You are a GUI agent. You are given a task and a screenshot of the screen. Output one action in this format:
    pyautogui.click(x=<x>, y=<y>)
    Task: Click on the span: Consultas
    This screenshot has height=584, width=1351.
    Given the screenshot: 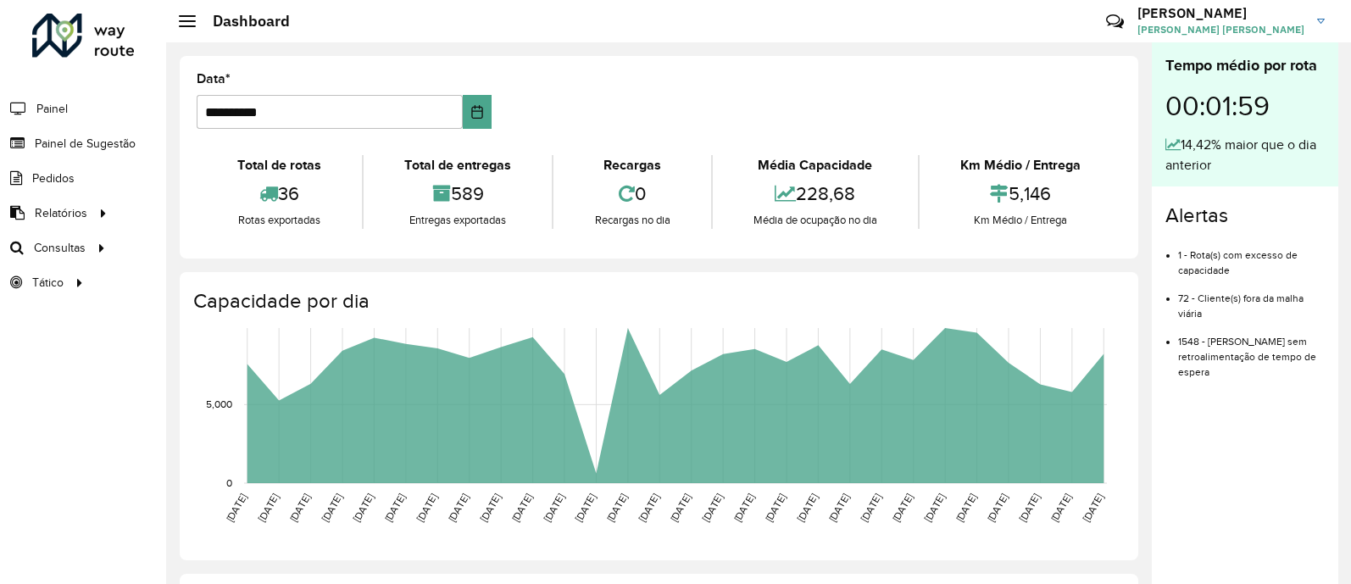 What is the action you would take?
    pyautogui.click(x=59, y=247)
    